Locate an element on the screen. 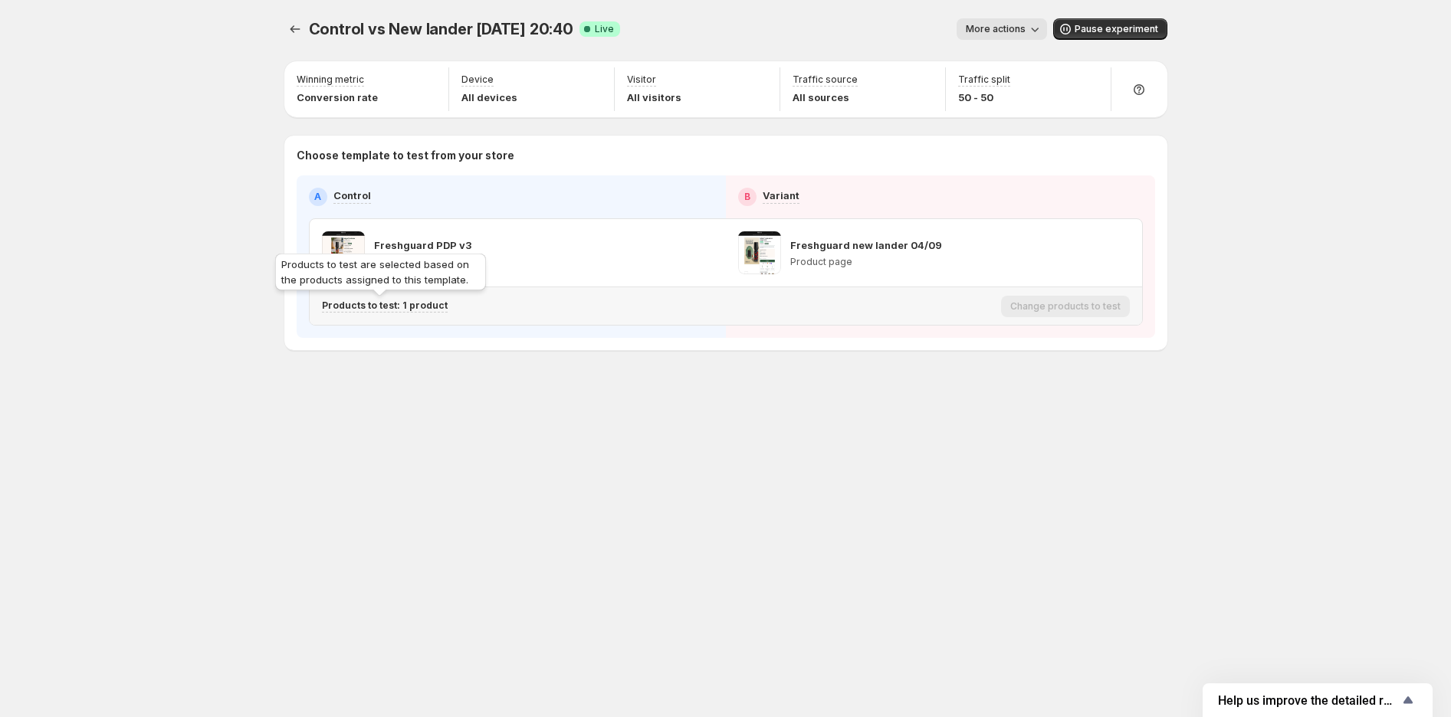  p: Traffic source is located at coordinates (825, 80).